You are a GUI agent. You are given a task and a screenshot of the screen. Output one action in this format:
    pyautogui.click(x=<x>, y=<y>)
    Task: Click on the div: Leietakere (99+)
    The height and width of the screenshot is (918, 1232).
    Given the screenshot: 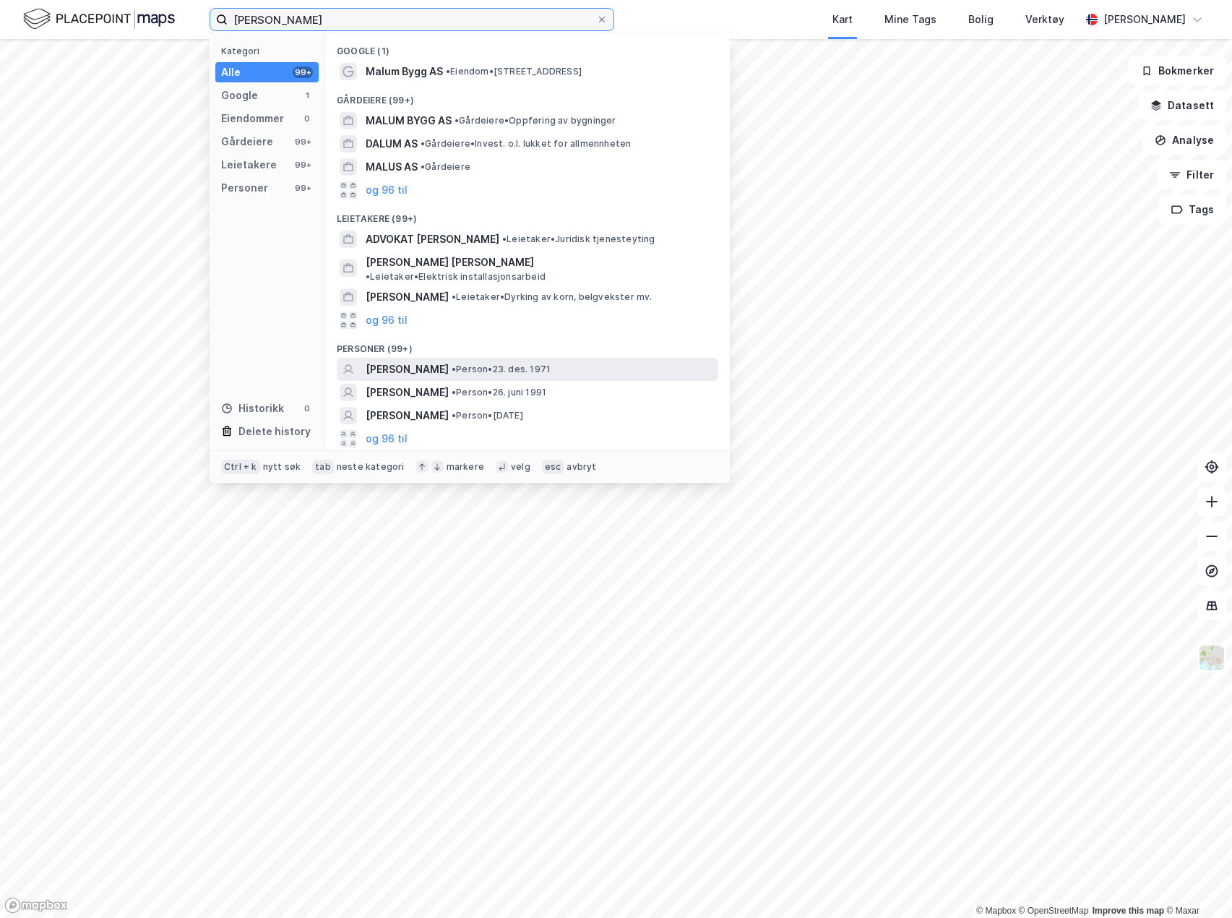 What is the action you would take?
    pyautogui.click(x=527, y=215)
    